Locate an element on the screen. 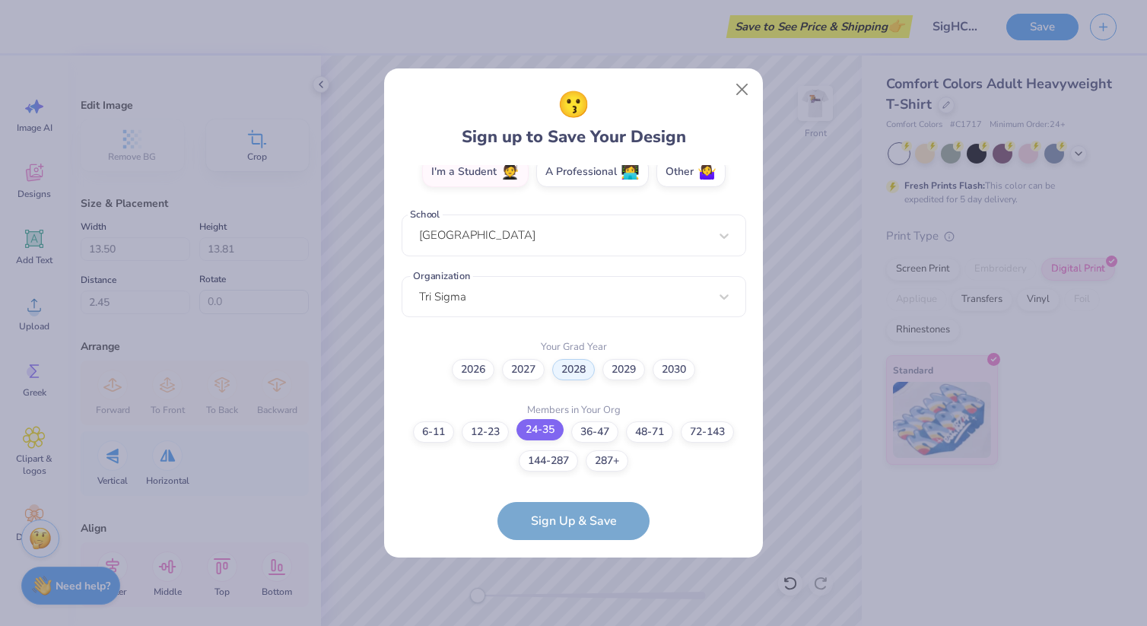 This screenshot has width=1147, height=626. label: A Professional is located at coordinates (592, 172).